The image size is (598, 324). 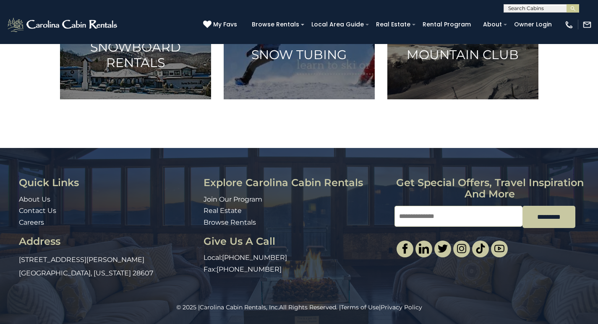 I want to click on a: Terms of Use, so click(x=360, y=308).